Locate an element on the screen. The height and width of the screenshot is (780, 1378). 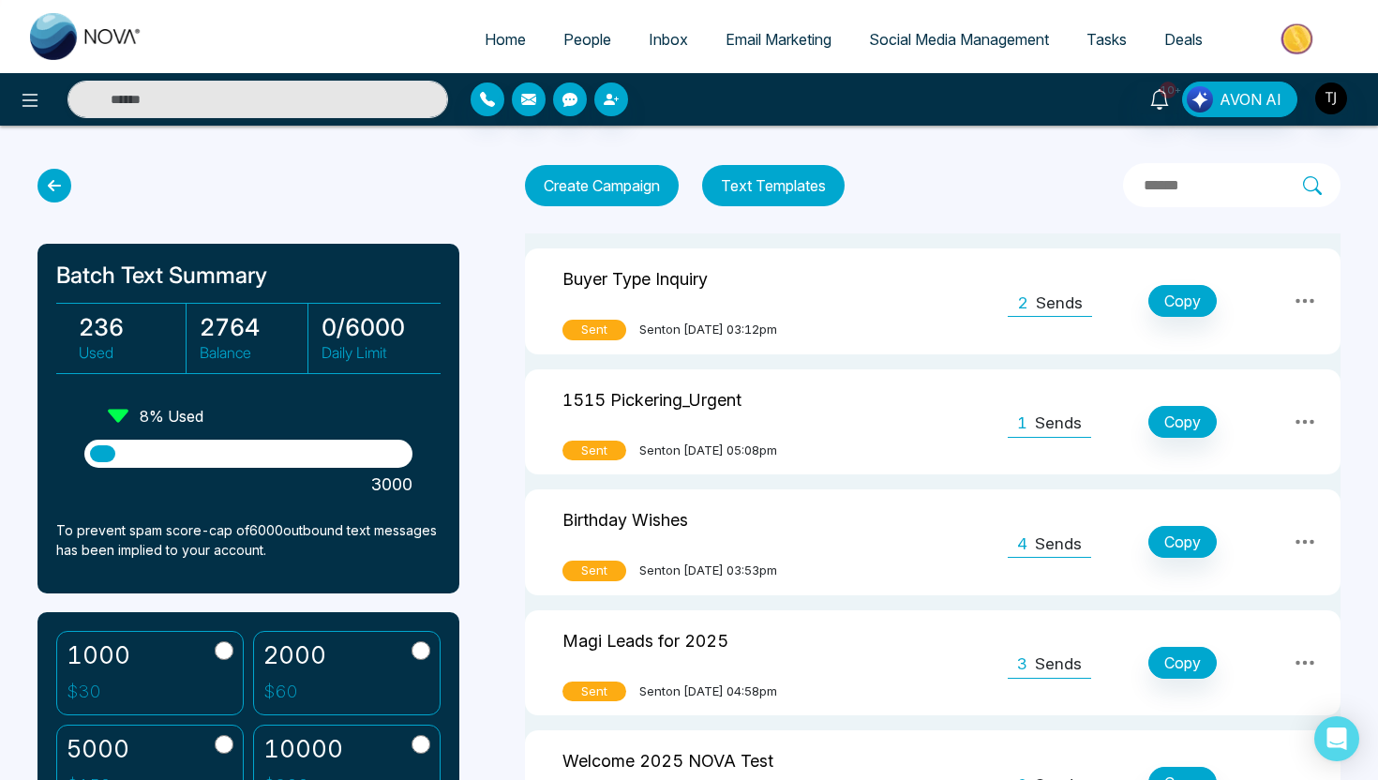
span: 4 is located at coordinates (1022, 545).